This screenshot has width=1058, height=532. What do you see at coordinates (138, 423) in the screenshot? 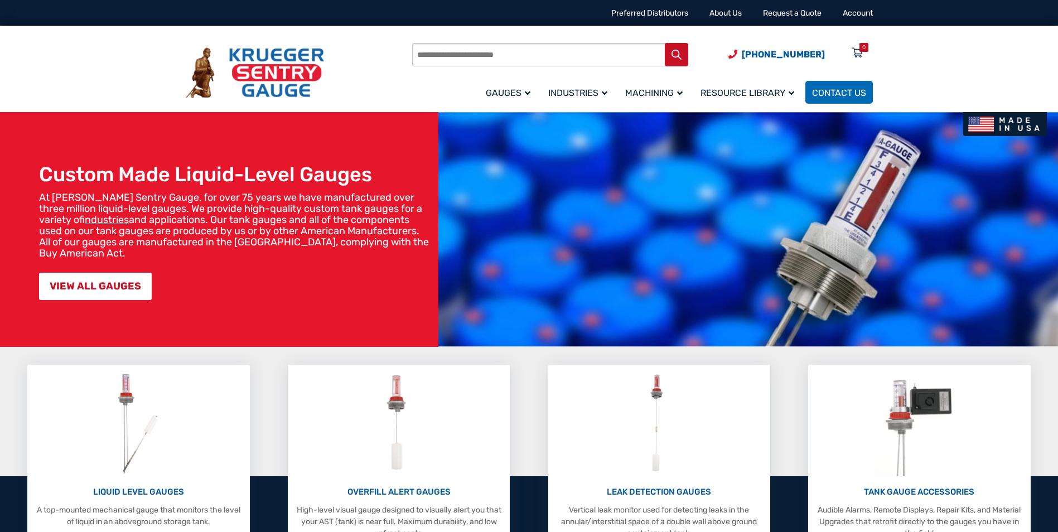
I see `img: Liquid Level Gauges` at bounding box center [138, 423].